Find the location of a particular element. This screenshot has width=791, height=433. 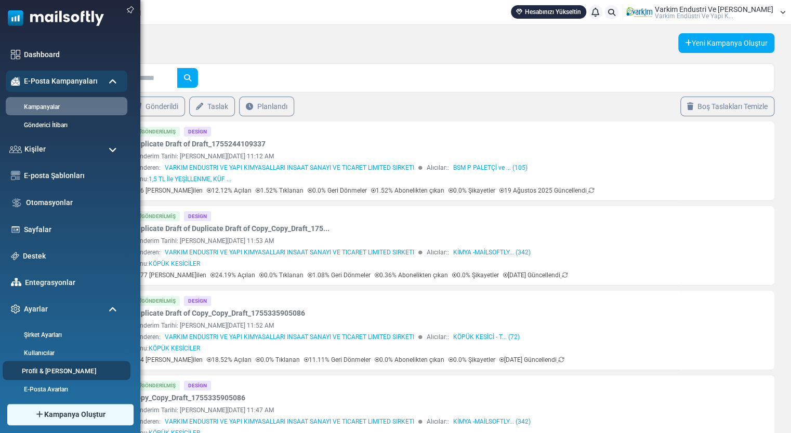

img: landing_pages.svg is located at coordinates (16, 230).